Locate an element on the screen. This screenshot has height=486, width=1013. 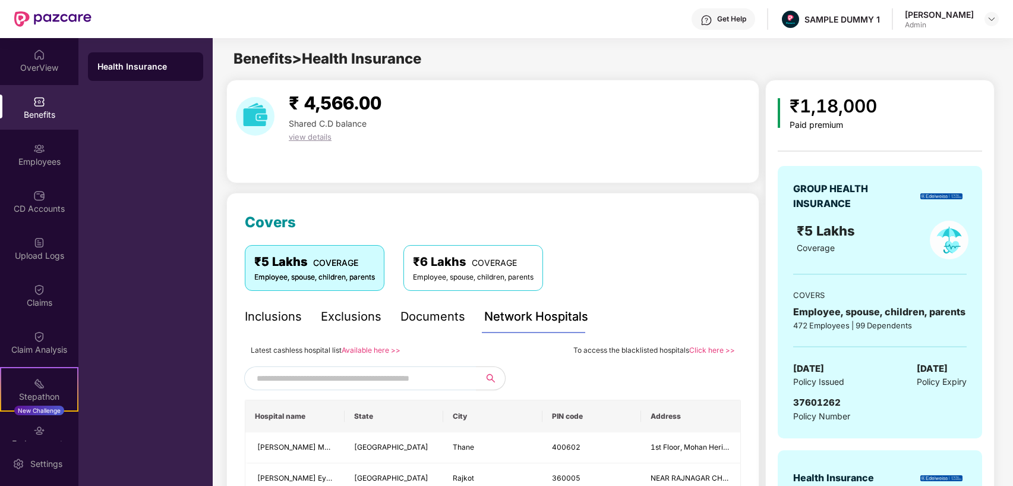
div: Network Hospitals is located at coordinates (536, 316).